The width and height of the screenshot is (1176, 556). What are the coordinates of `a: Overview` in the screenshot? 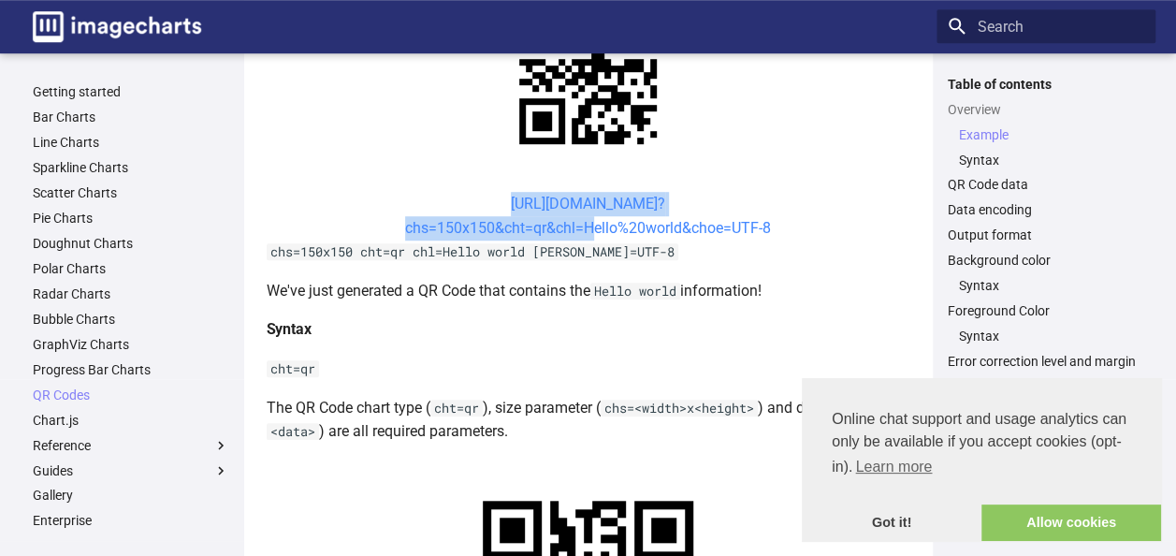 It's located at (1046, 109).